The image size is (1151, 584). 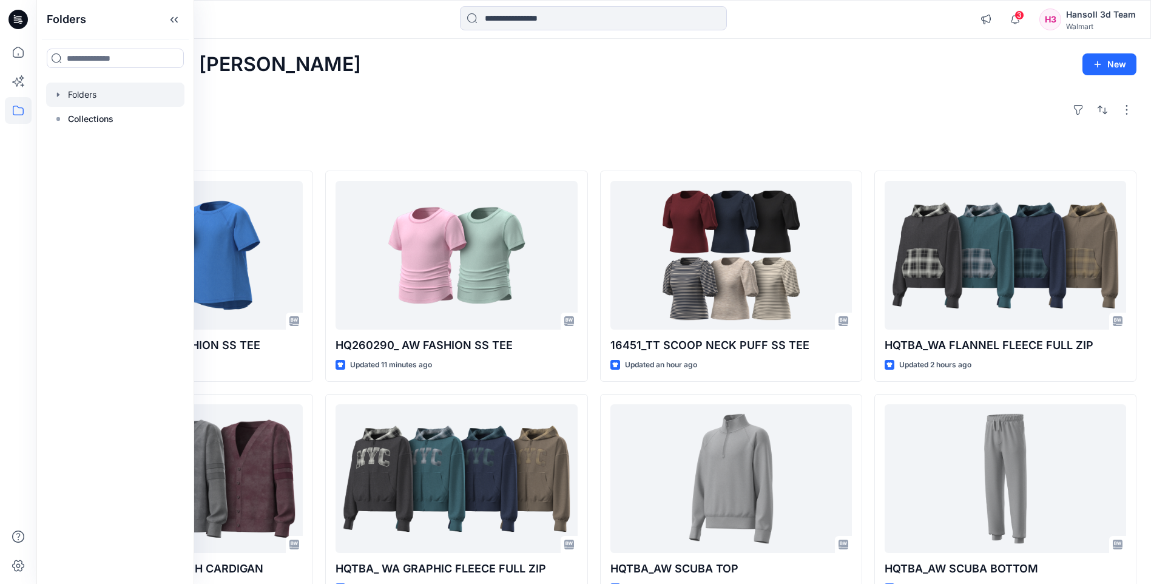 What do you see at coordinates (1005, 478) in the screenshot?
I see `a: HQTBA_AW SCUBA BOTTOM` at bounding box center [1005, 478].